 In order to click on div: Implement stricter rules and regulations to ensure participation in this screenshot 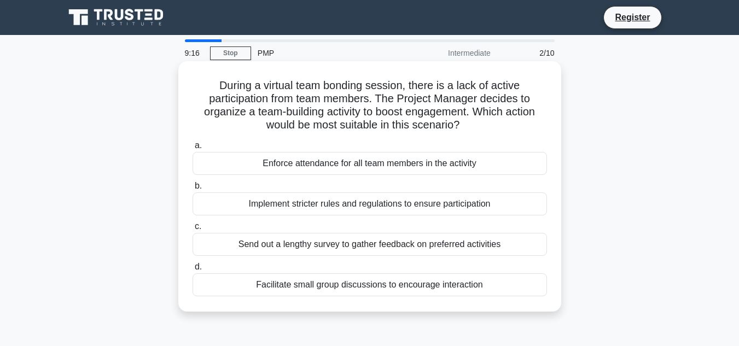, I will do `click(370, 204)`.